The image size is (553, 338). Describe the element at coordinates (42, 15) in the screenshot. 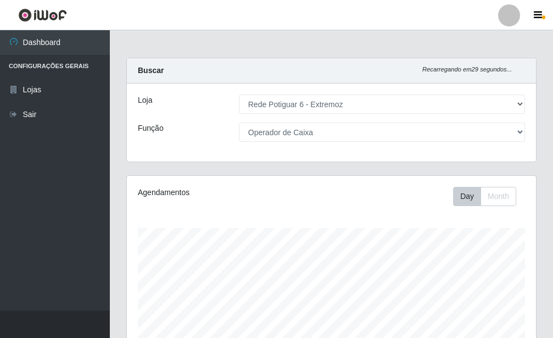

I see `img: CoreUI Logo` at that location.